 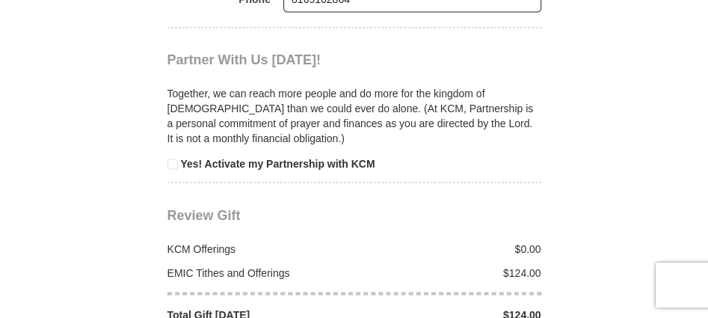 I want to click on span: Review Gift, so click(x=204, y=215).